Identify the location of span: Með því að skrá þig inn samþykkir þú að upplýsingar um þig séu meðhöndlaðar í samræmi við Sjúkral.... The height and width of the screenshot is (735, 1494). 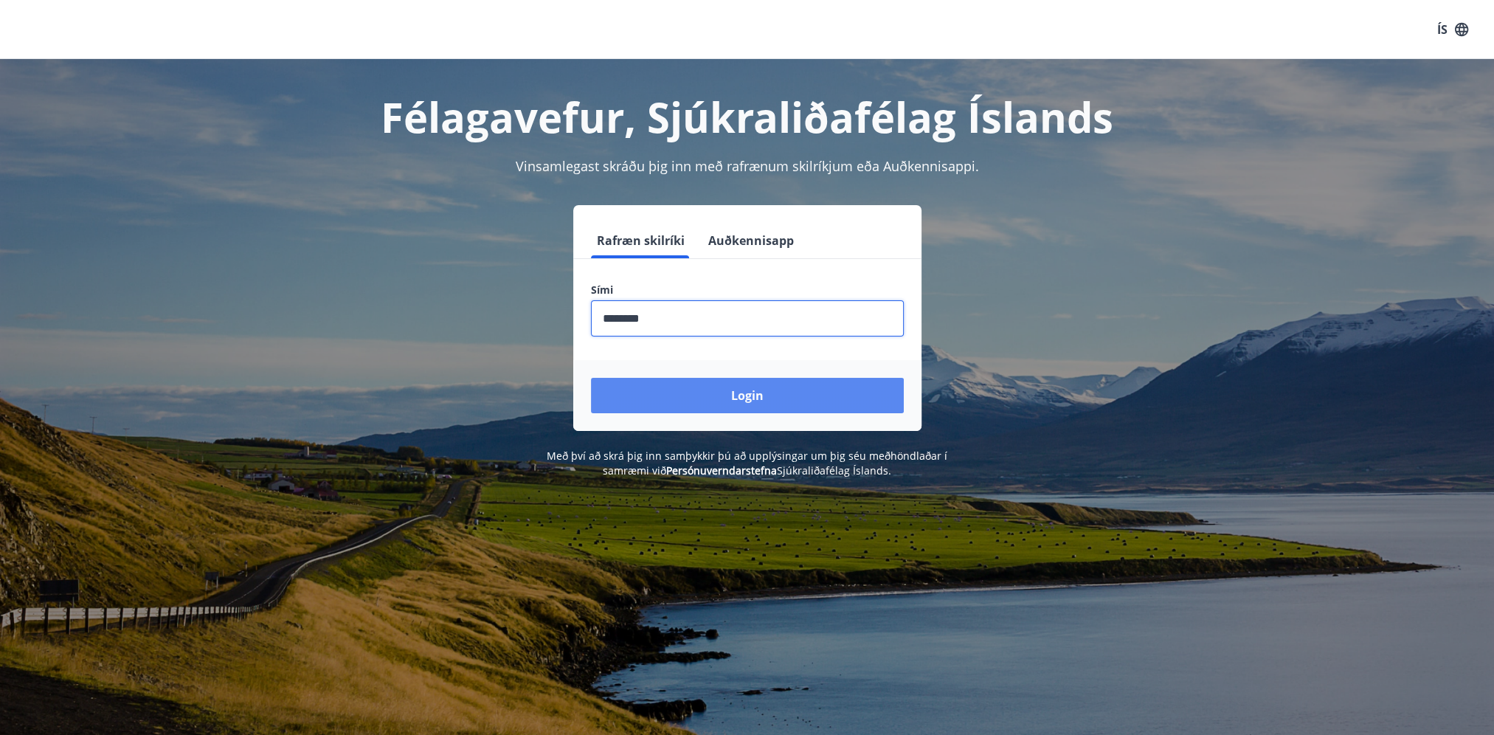
(747, 463).